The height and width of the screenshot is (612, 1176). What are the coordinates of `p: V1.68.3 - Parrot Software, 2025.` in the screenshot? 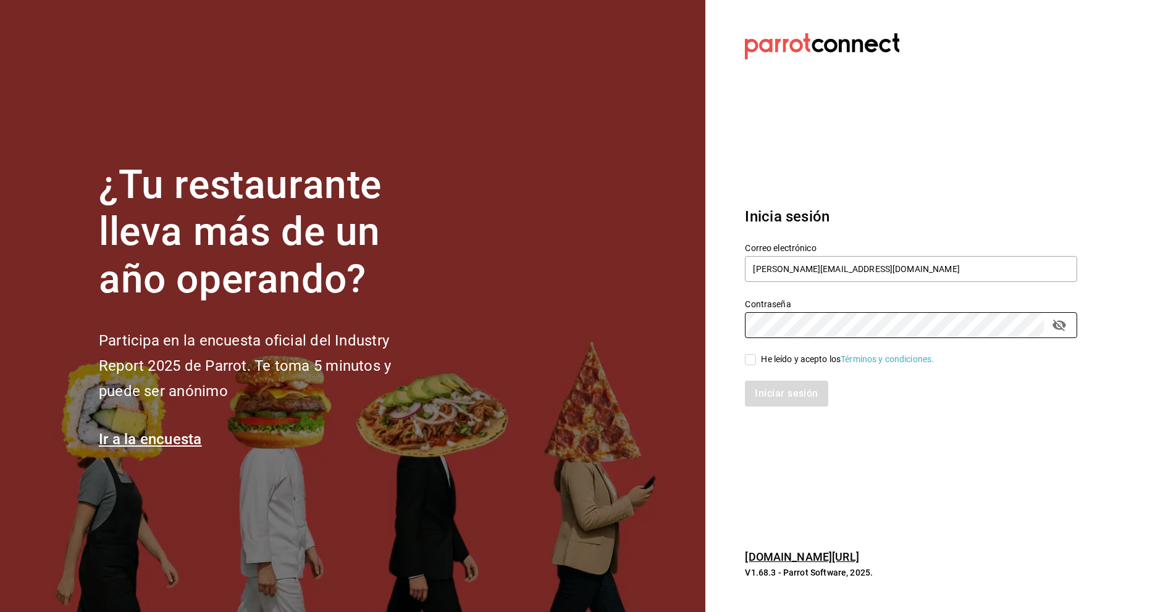 It's located at (911, 573).